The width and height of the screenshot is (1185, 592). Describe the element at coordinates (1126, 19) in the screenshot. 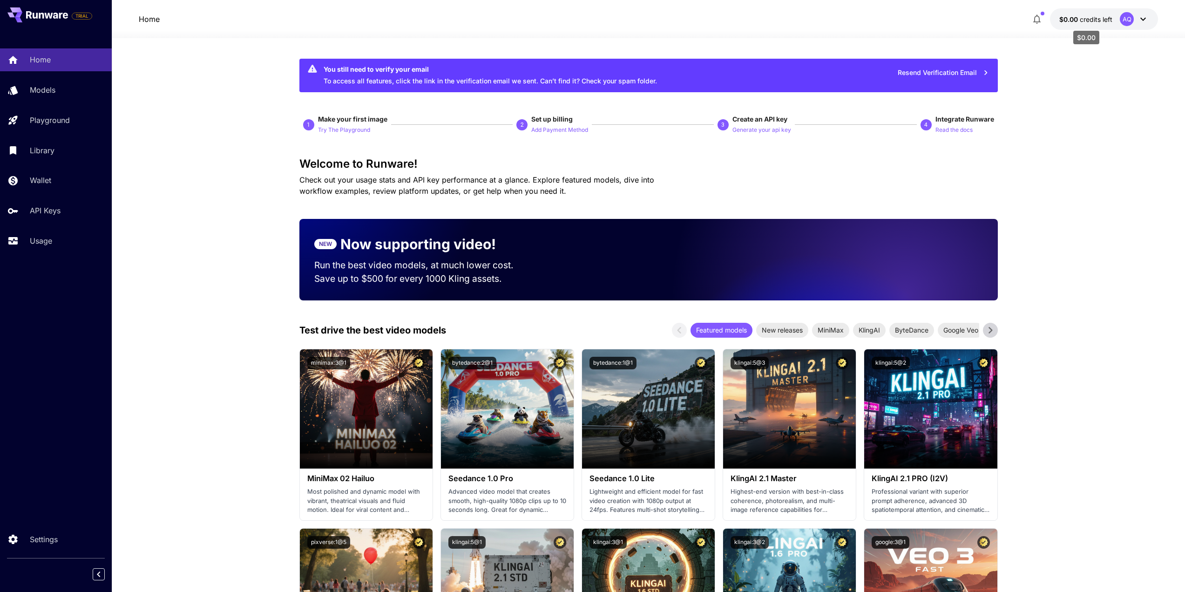

I see `div: AQ` at that location.